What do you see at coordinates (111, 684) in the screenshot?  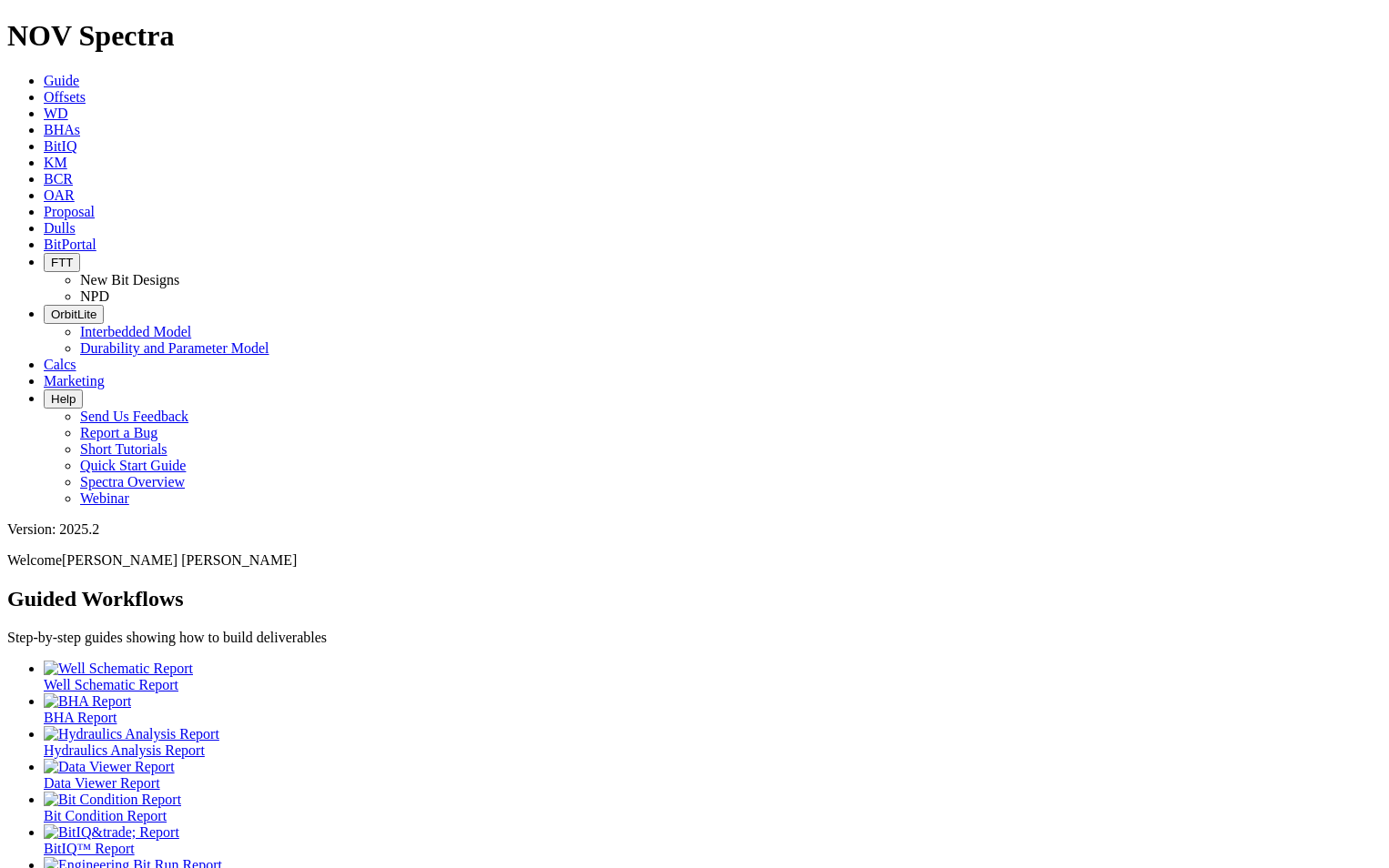 I see `span: Well Schematic Report` at bounding box center [111, 684].